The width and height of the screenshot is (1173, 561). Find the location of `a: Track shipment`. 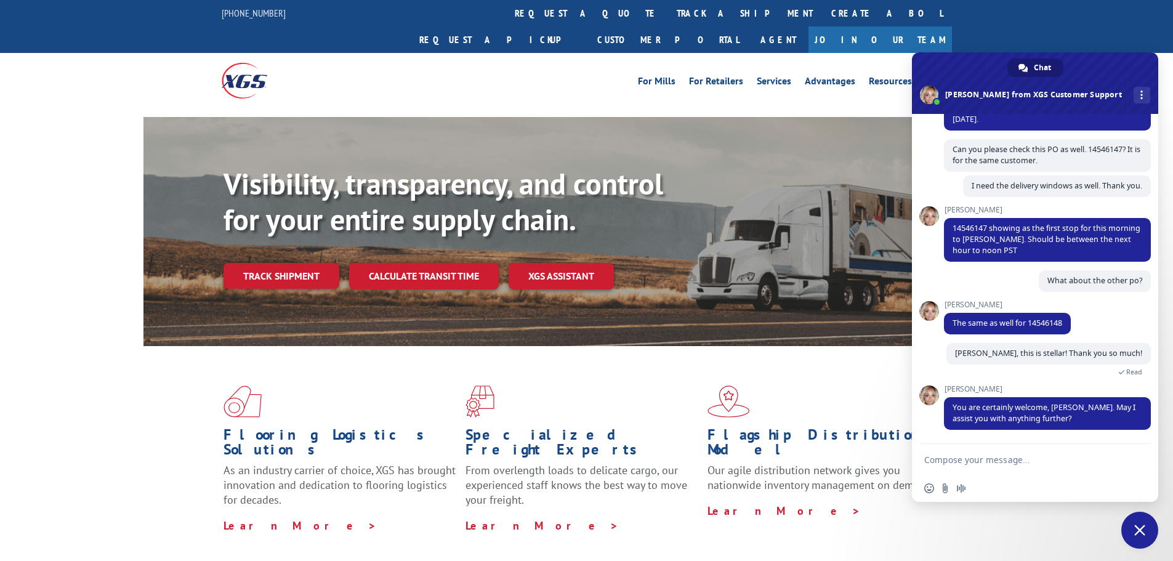

a: Track shipment is located at coordinates (281, 276).